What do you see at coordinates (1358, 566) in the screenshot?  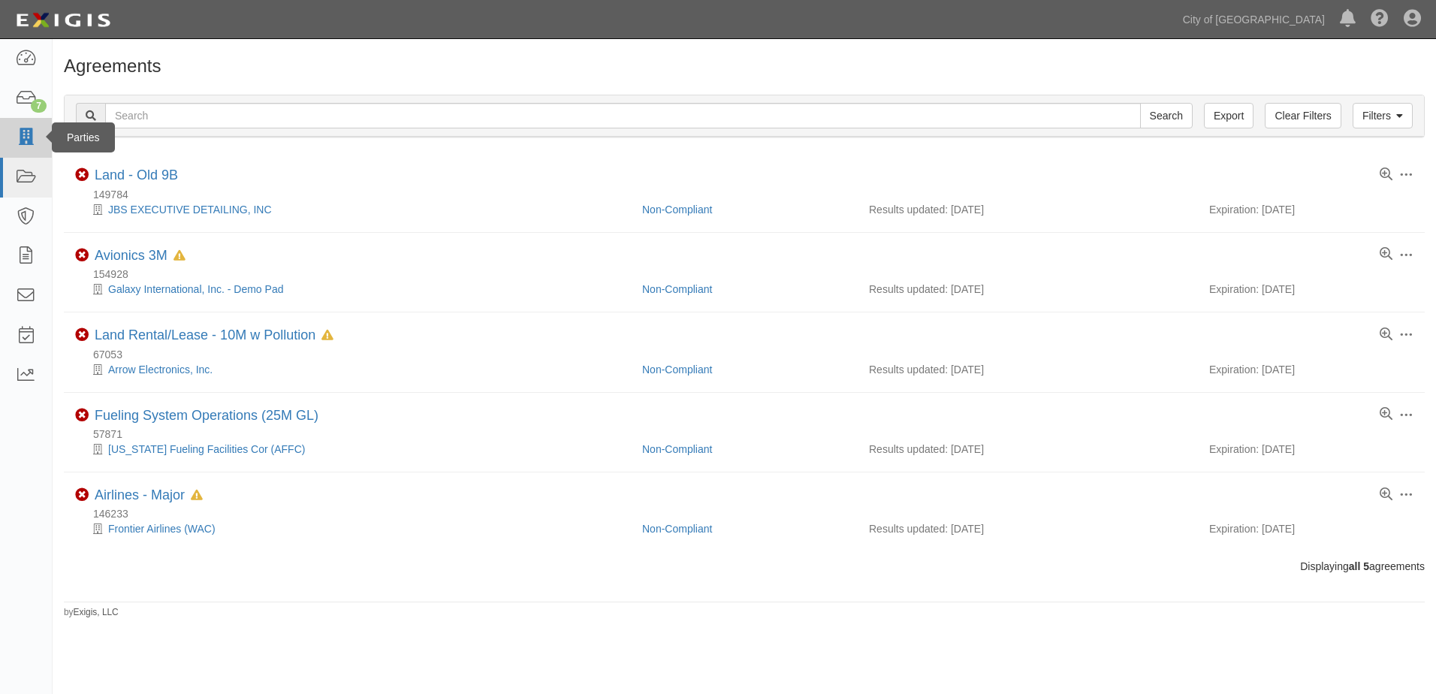 I see `b: all 5` at bounding box center [1358, 566].